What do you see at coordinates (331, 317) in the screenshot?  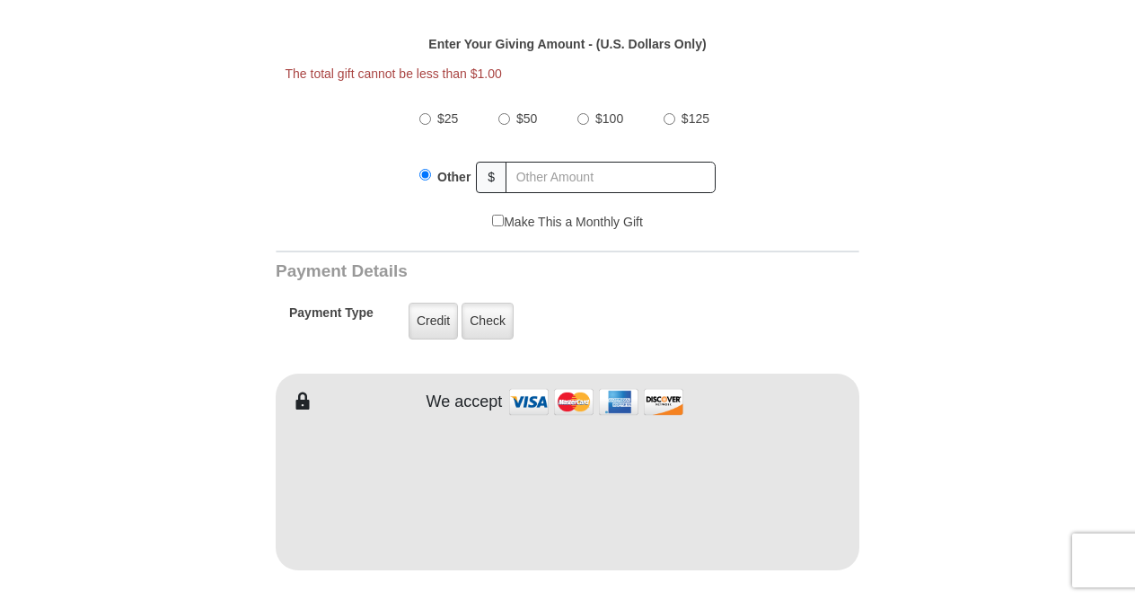 I see `h5: Payment Type` at bounding box center [331, 317].